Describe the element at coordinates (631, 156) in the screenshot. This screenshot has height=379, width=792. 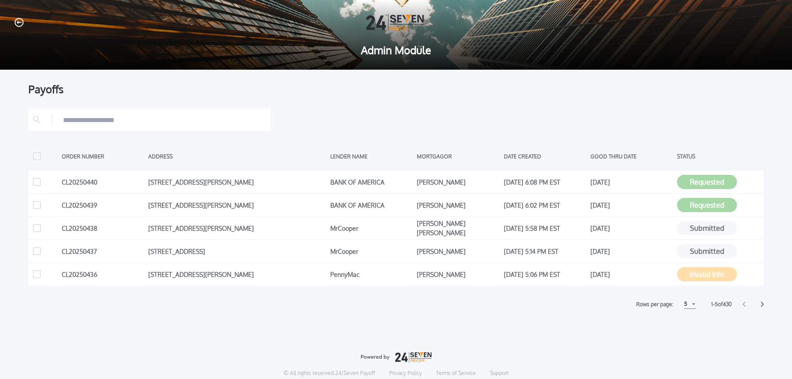
I see `div: GOOD THRU DATE` at that location.